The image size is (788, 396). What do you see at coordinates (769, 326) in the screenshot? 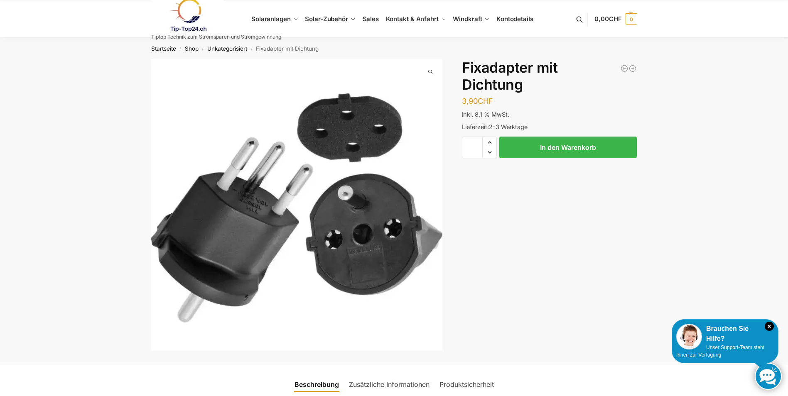
I see `i: Schließen` at bounding box center [769, 326].